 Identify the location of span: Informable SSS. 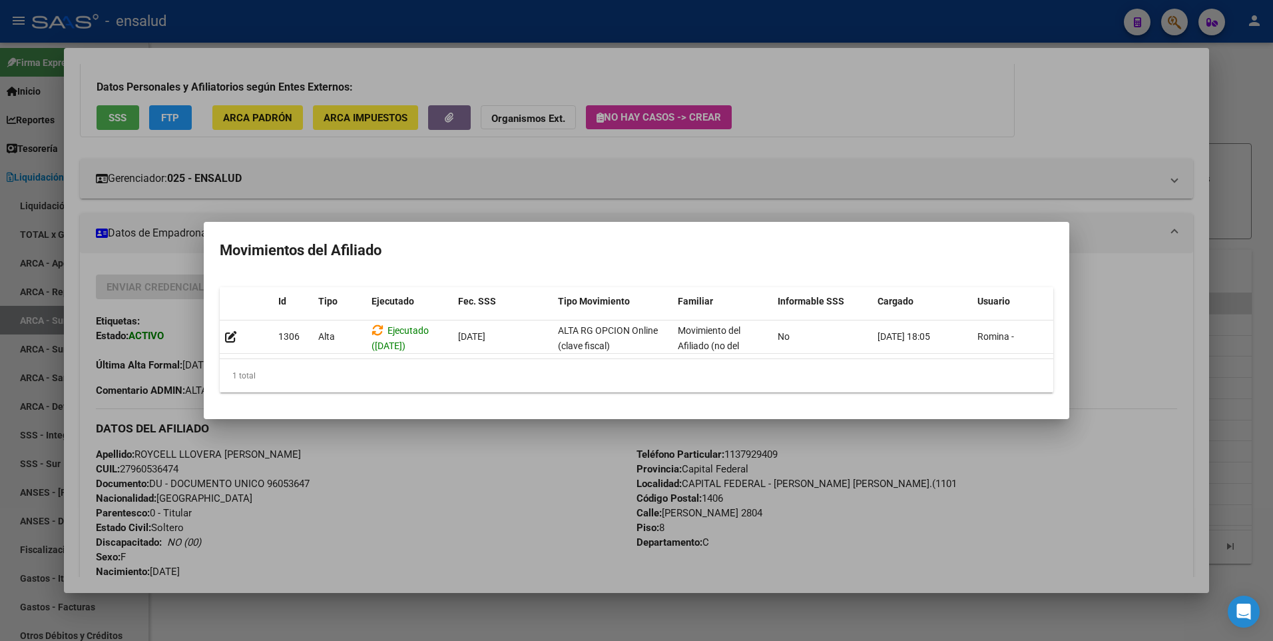
(811, 301).